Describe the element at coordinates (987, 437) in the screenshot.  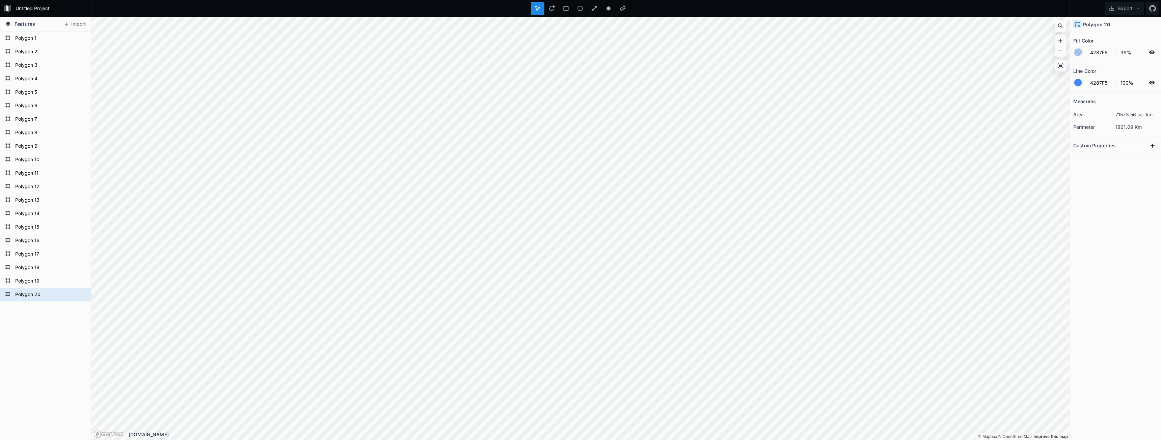
I see `a: Mapbox` at that location.